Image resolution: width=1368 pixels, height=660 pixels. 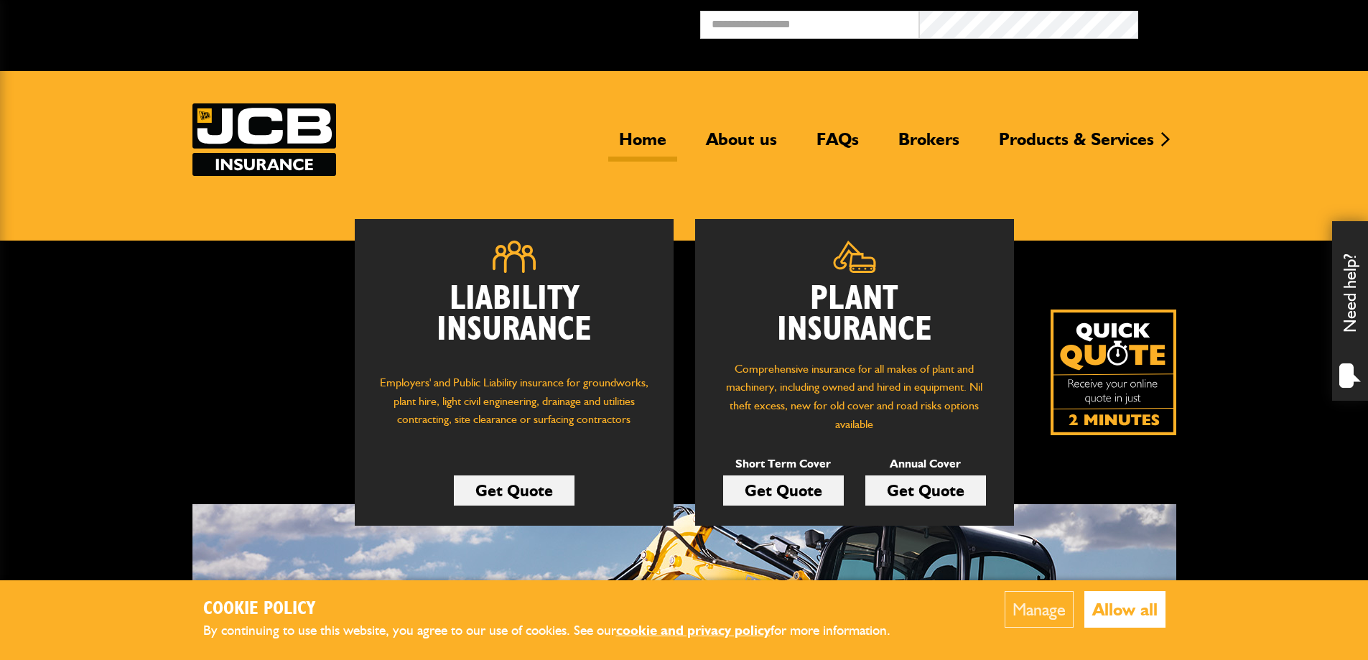 What do you see at coordinates (855, 397) in the screenshot?
I see `p: Comprehensive insurance for all makes of plant and machinery, including owned and hired in equipm...` at bounding box center [855, 397].